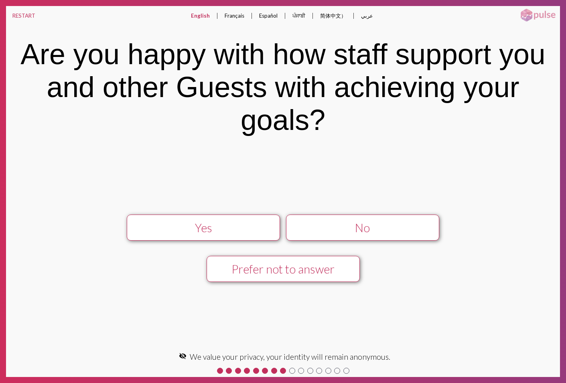 This screenshot has width=566, height=383. I want to click on button: ਪੰਜਾਬੀ, so click(299, 16).